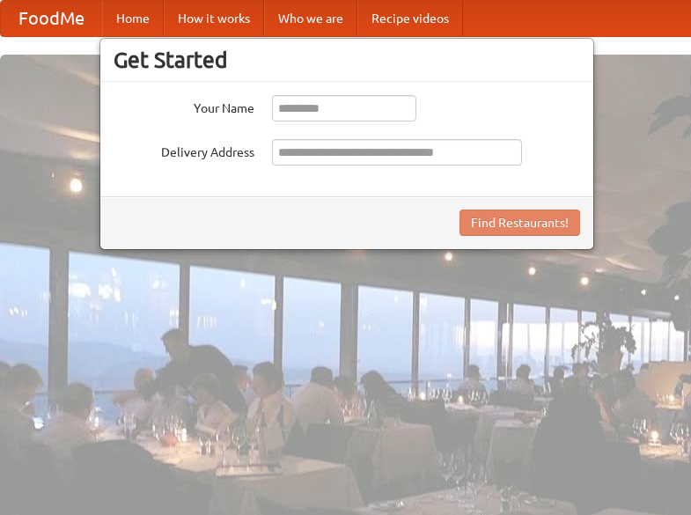  What do you see at coordinates (410, 18) in the screenshot?
I see `a: Recipe videos` at bounding box center [410, 18].